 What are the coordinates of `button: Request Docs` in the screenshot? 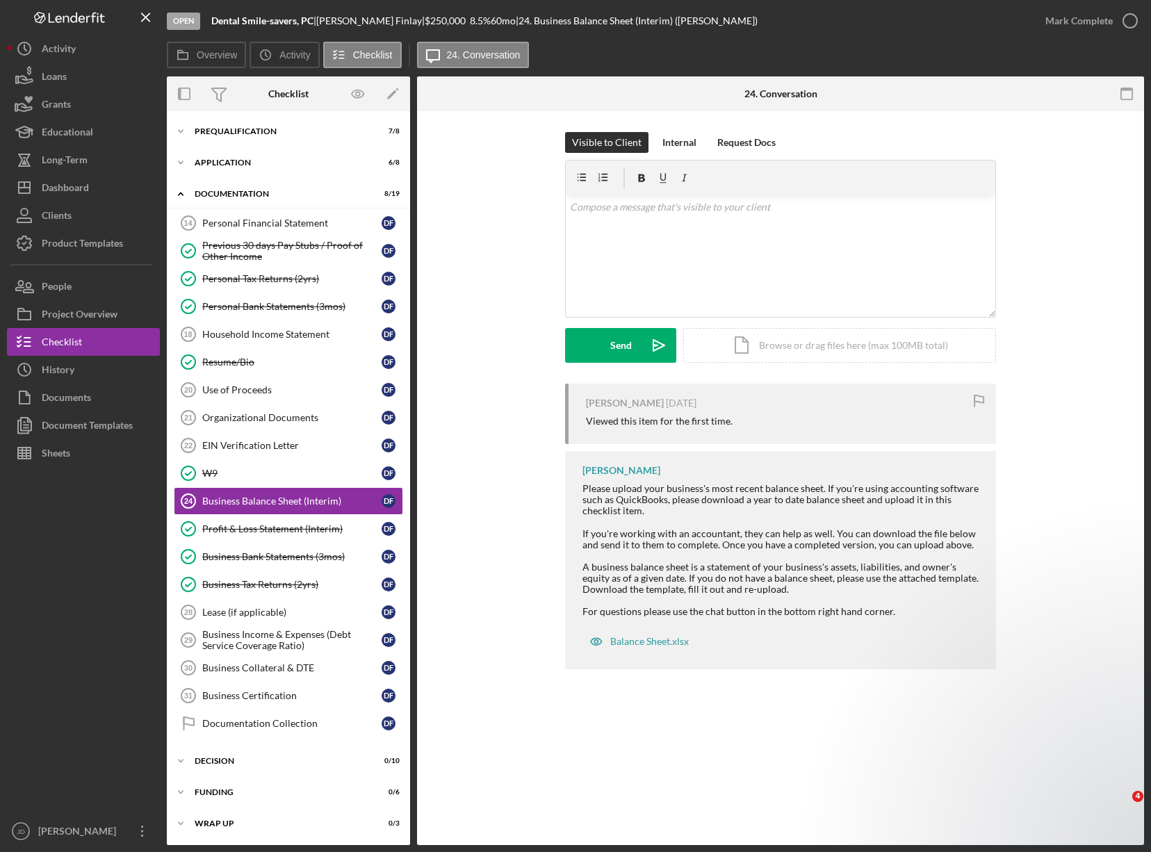 It's located at (746, 142).